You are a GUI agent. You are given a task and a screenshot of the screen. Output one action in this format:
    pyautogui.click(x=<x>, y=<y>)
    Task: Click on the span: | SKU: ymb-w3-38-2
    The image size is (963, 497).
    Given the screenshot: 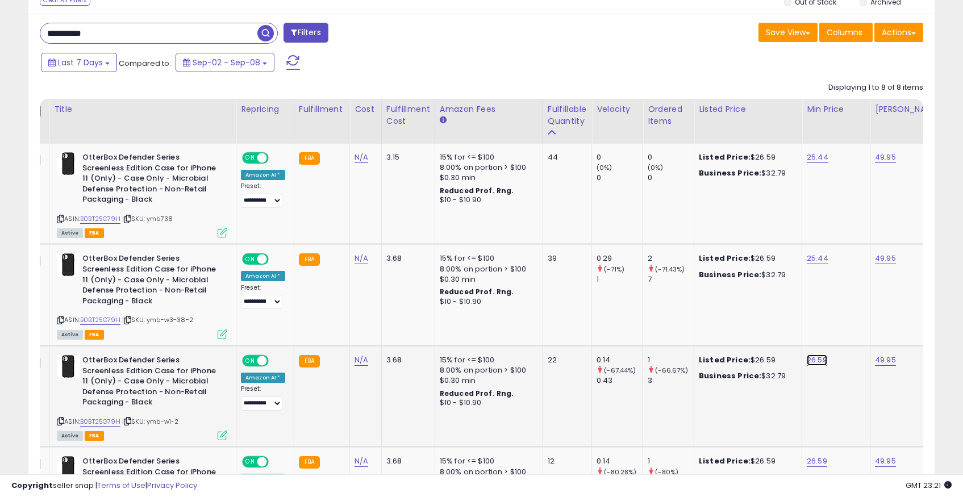 What is the action you would take?
    pyautogui.click(x=157, y=320)
    